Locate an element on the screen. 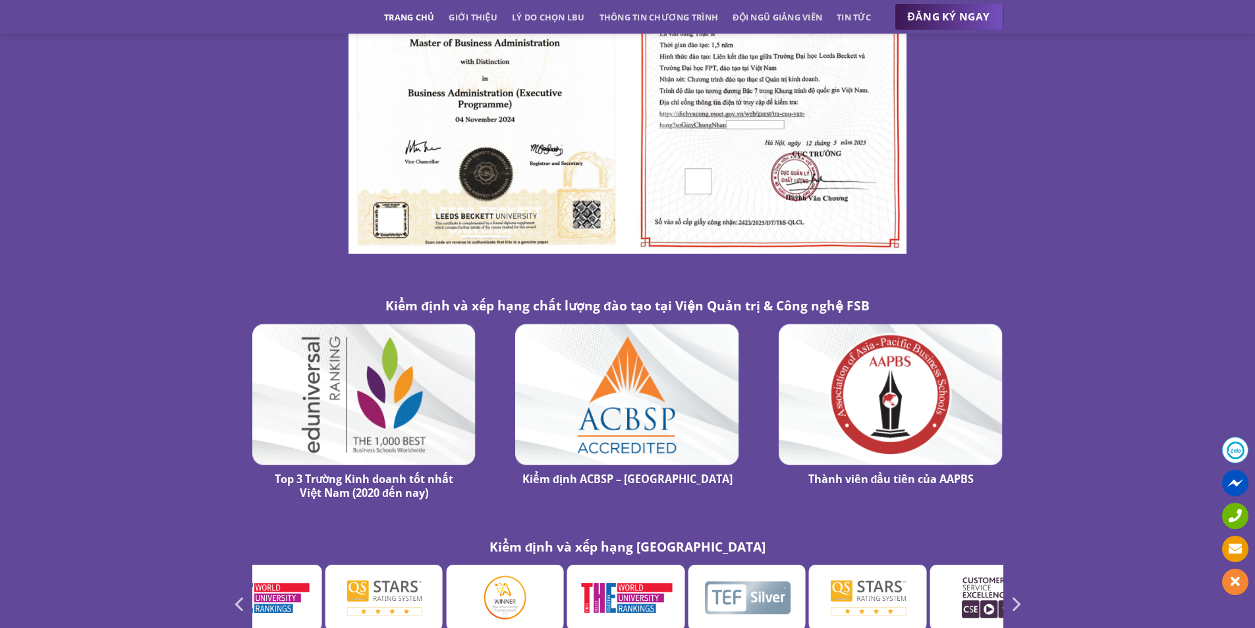 This screenshot has width=1255, height=628. h4: Thành viên đầu tiên của AAPBS is located at coordinates (891, 479).